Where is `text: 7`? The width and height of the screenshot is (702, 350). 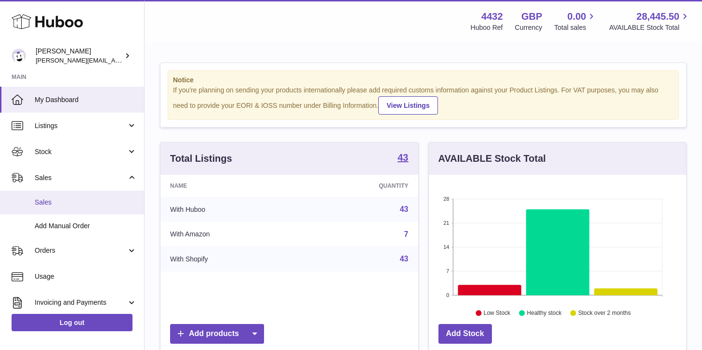
text: 7 is located at coordinates (447, 271).